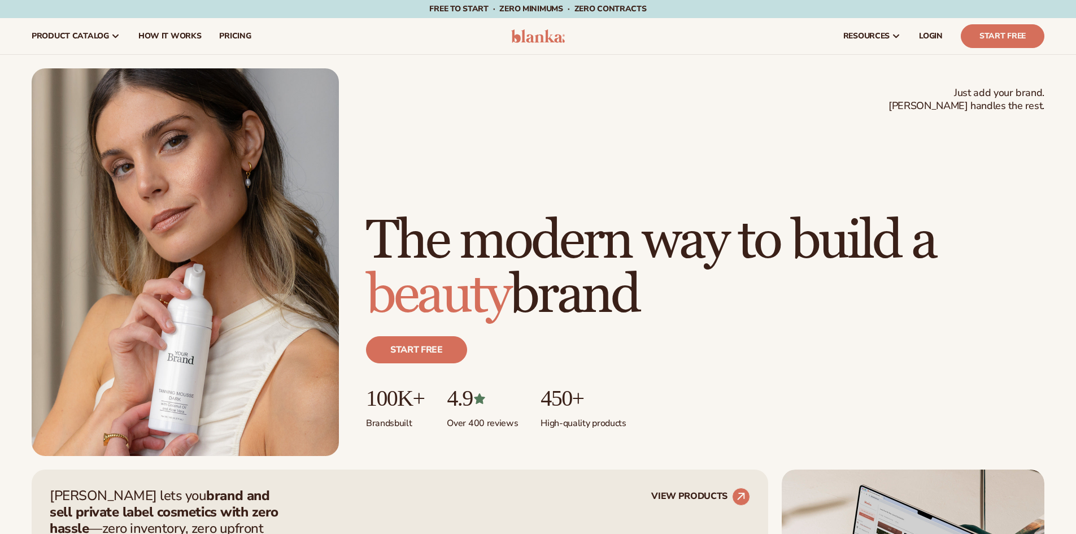 This screenshot has width=1076, height=534. I want to click on a: logo, so click(538, 36).